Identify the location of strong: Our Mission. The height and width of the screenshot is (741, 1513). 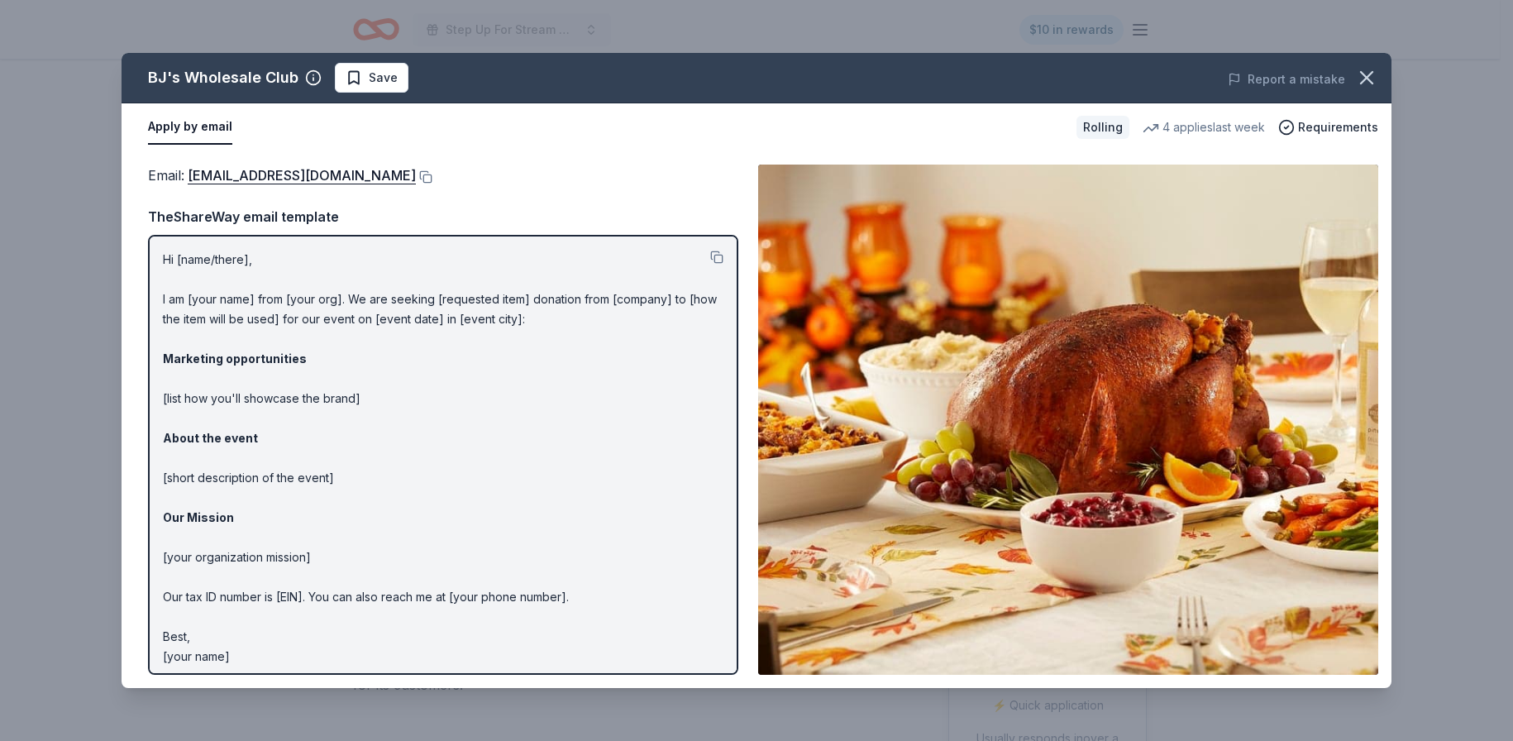
(198, 517).